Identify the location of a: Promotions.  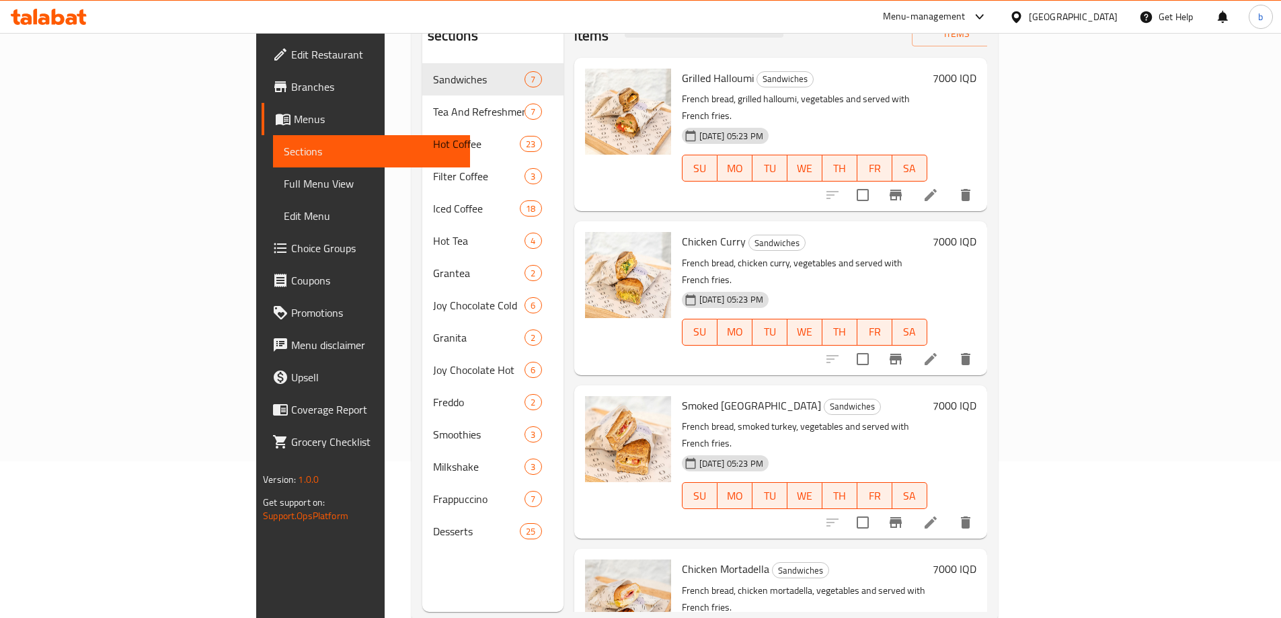
(366, 313).